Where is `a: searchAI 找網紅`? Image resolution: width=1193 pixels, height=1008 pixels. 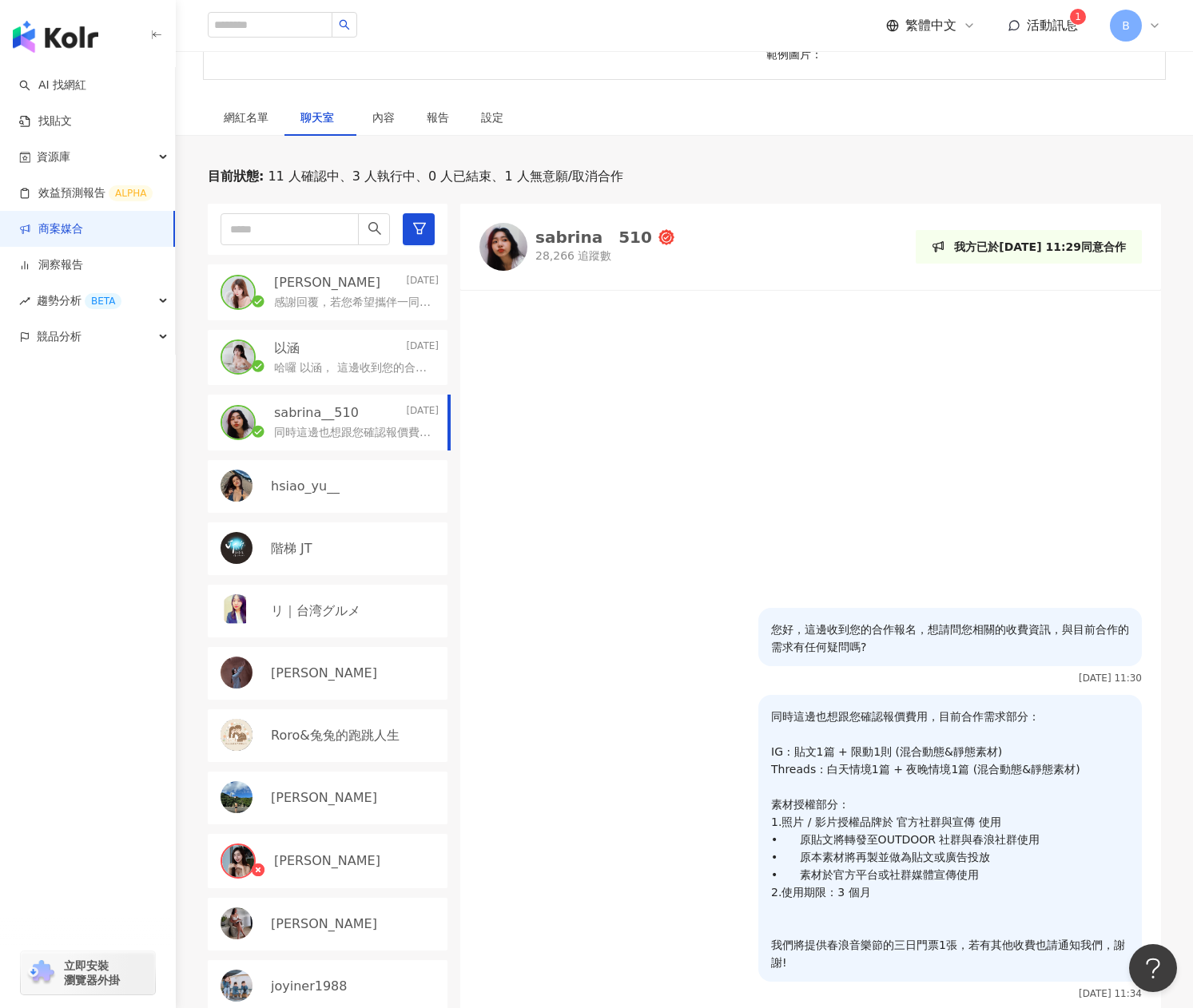
a: searchAI 找網紅 is located at coordinates (52, 86).